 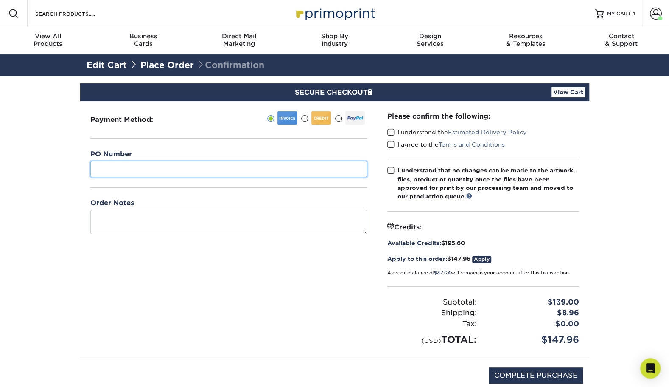 What do you see at coordinates (143, 36) in the screenshot?
I see `span: Business` at bounding box center [143, 36].